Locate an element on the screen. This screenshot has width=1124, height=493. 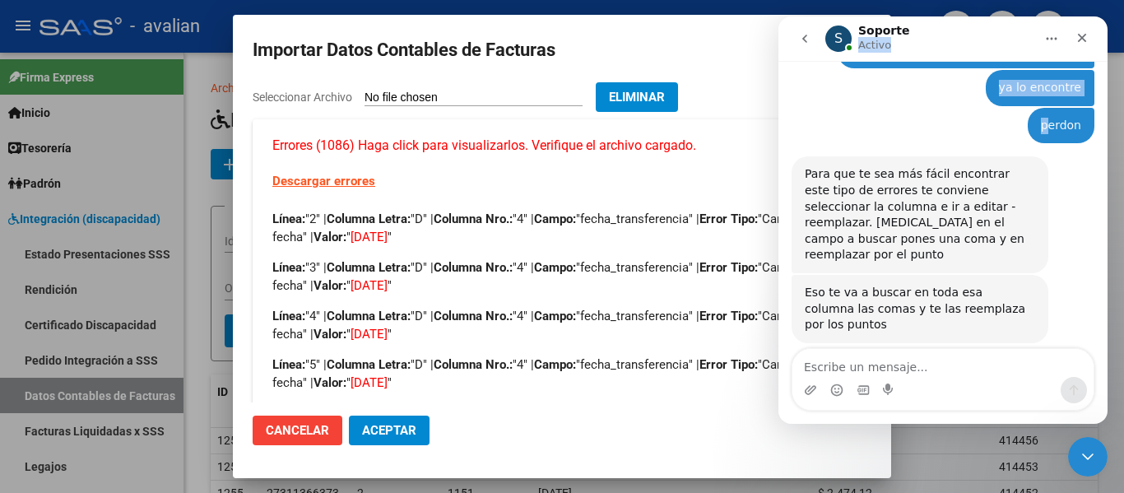
div: ya lo encontre is located at coordinates (262, 72).